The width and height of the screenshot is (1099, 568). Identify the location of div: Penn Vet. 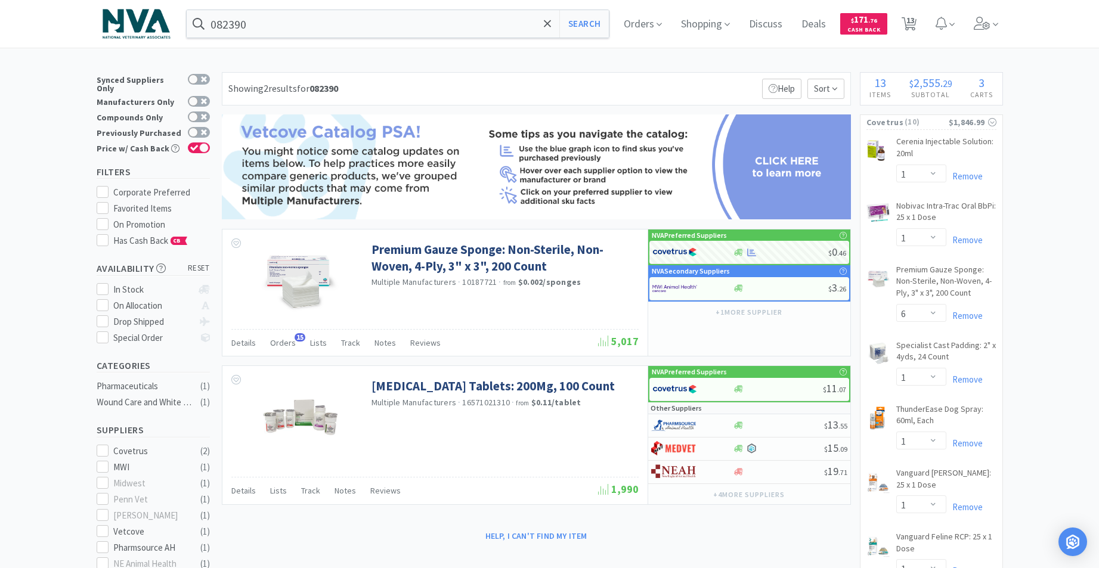
(150, 500).